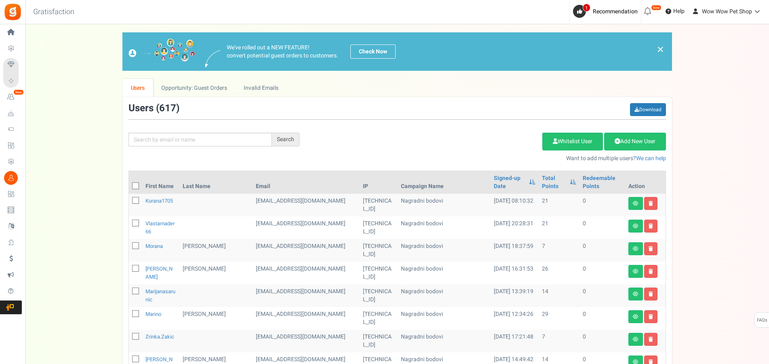 This screenshot has height=364, width=769. Describe the element at coordinates (261, 88) in the screenshot. I see `a: Invalid Emails` at that location.